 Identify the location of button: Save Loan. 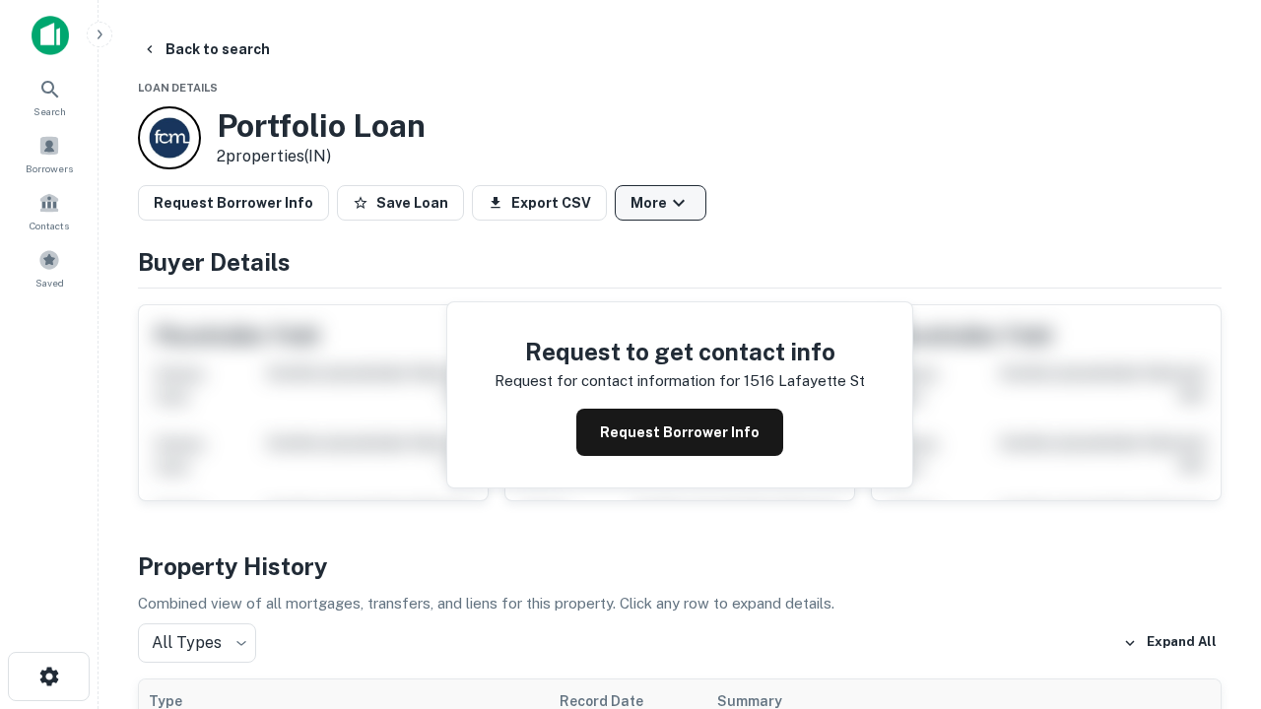
(400, 203).